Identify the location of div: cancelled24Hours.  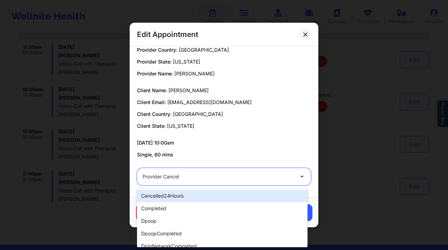
(222, 196).